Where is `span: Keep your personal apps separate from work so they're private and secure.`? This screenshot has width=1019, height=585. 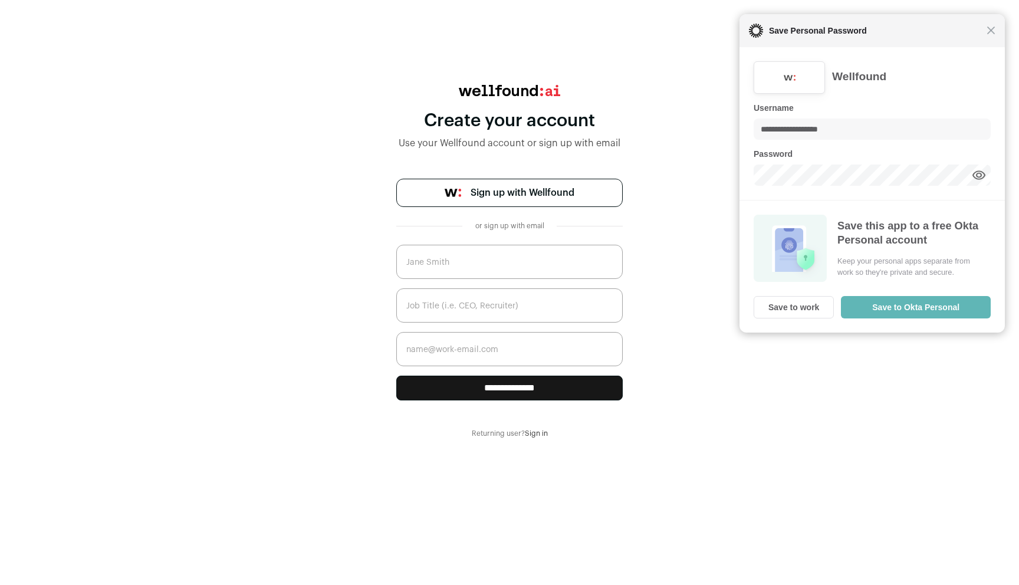 span: Keep your personal apps separate from work so they're private and secure. is located at coordinates (912, 267).